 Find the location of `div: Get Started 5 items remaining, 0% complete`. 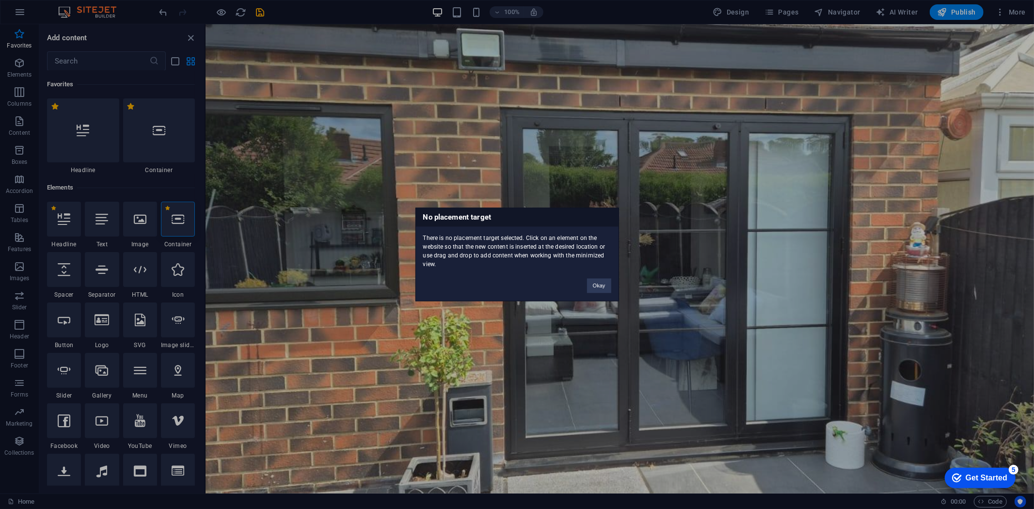

div: Get Started 5 items remaining, 0% complete is located at coordinates (43, 15).